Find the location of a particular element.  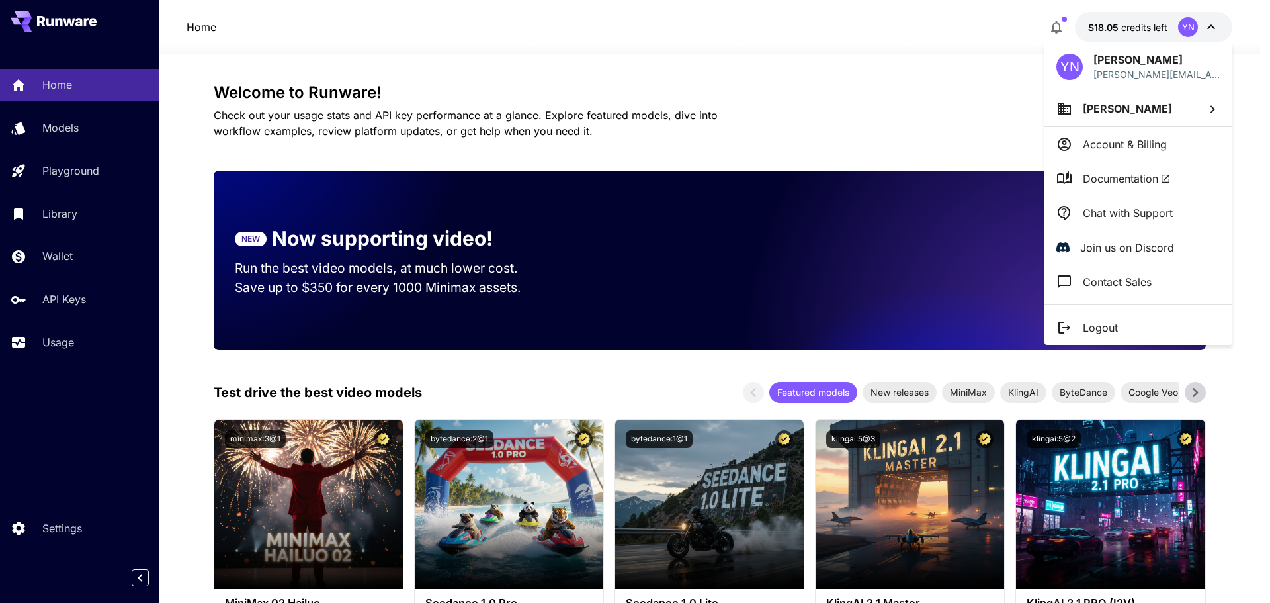

div: YN is located at coordinates (1070, 67).